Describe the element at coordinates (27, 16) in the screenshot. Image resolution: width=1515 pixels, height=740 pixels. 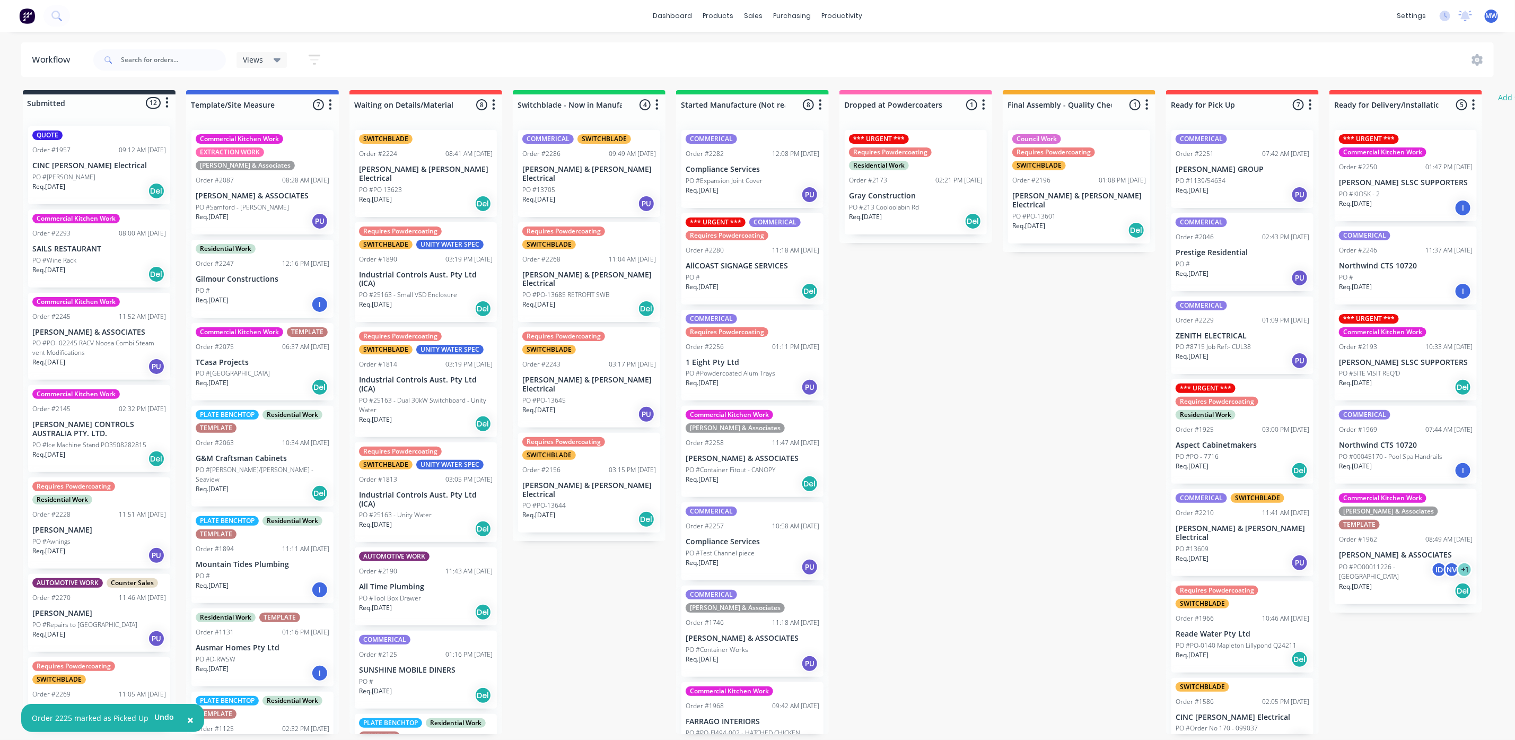
I see `img: Factory` at that location.